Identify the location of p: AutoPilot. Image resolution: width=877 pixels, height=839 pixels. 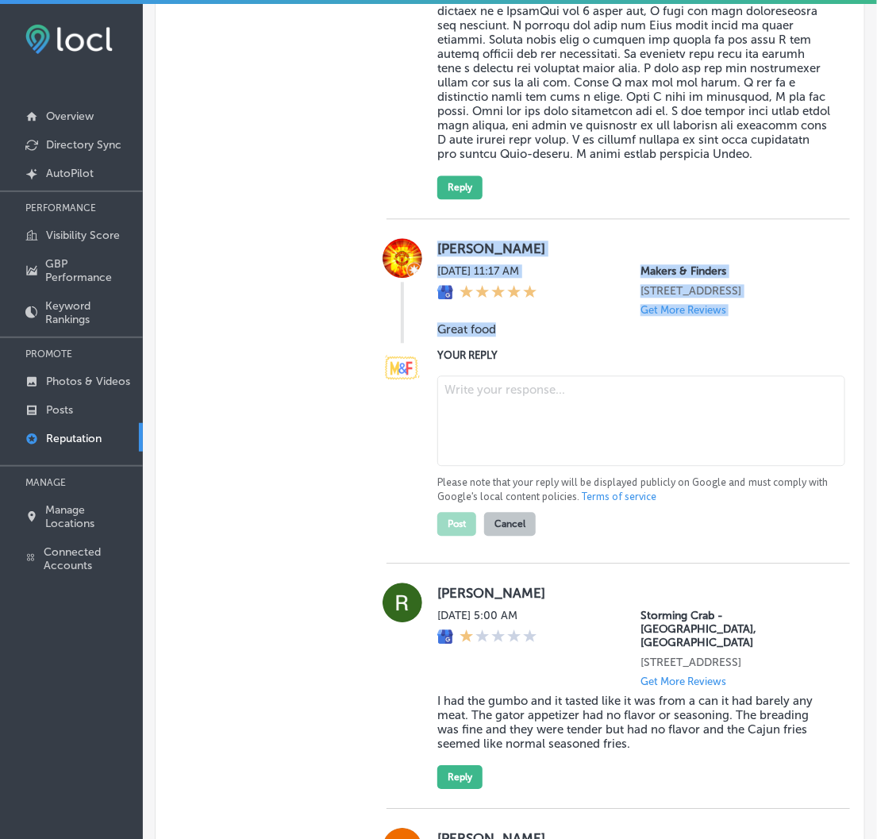
(70, 173).